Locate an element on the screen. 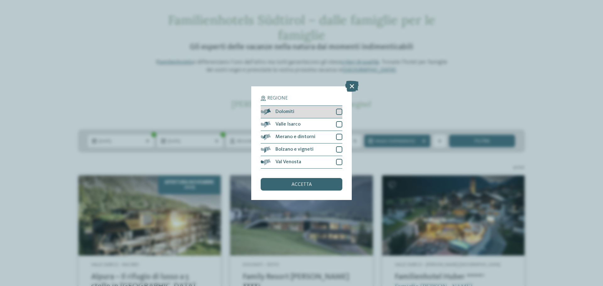 The image size is (603, 286). span: accetta is located at coordinates (302, 185).